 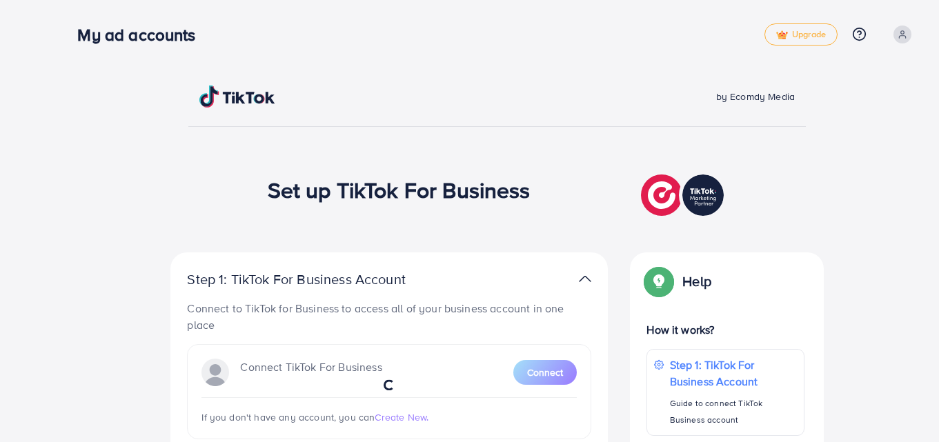 I want to click on a: tickUpgrade, so click(x=801, y=35).